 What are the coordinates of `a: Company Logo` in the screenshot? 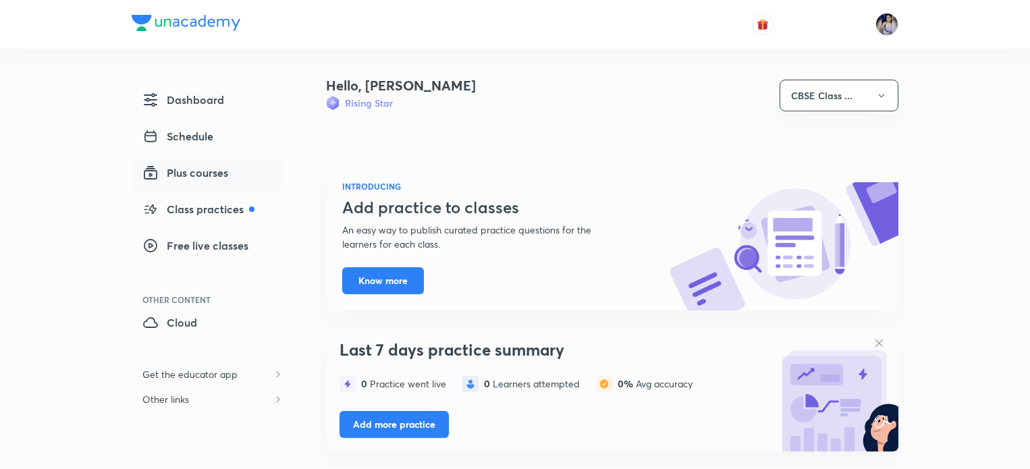 It's located at (186, 24).